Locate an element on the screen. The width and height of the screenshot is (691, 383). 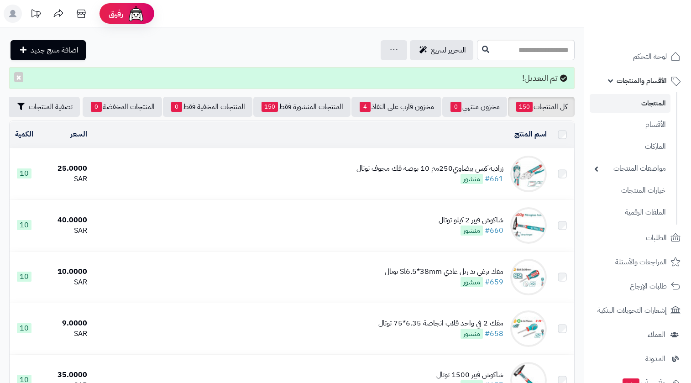
div: 35.0000 is located at coordinates (65, 375).